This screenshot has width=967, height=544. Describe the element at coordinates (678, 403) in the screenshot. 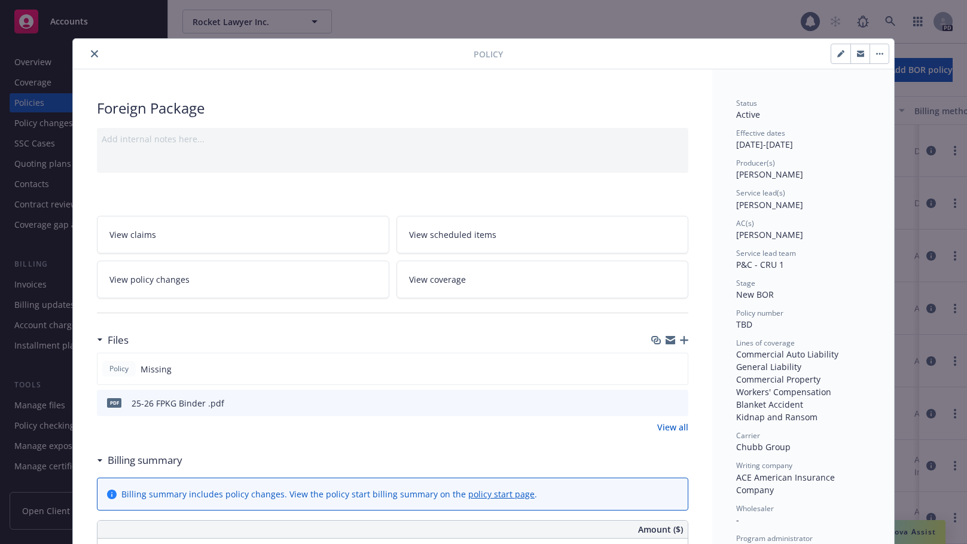

I see `button: preview file` at that location.